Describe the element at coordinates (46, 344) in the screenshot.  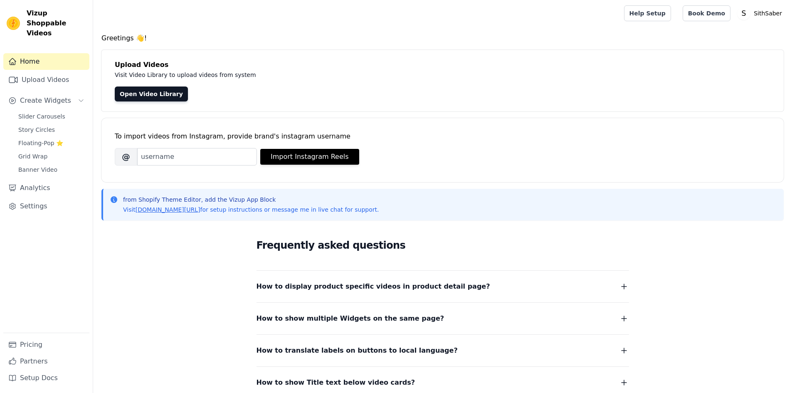
I see `a: Pricing` at that location.